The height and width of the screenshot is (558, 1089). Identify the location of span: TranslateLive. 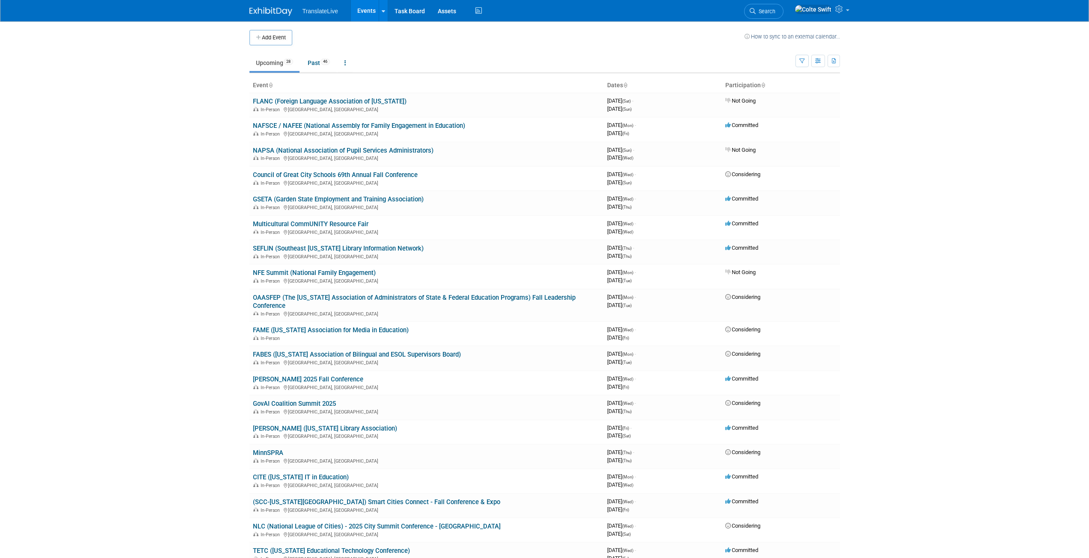
(320, 11).